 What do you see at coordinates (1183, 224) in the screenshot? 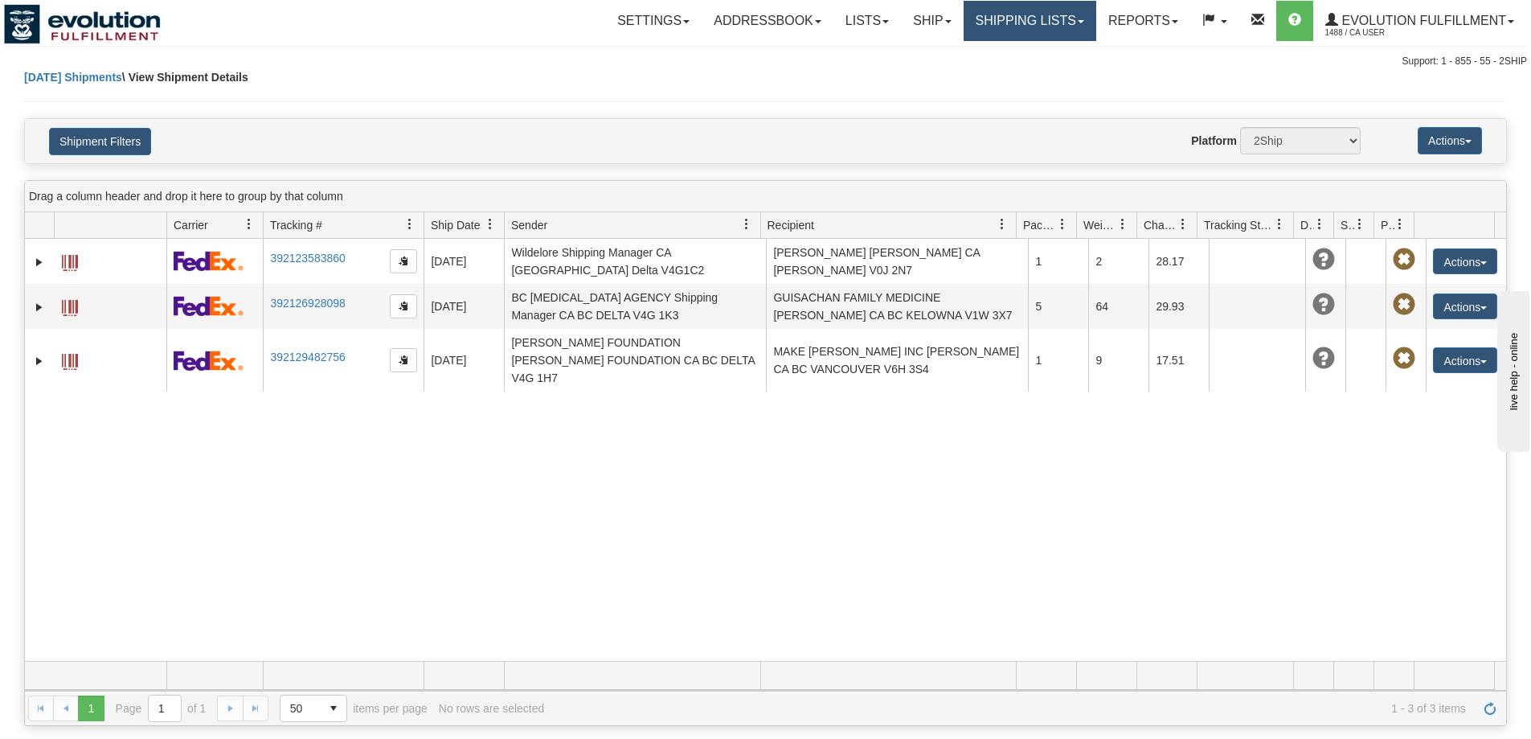
I see `a: Charge filter column settings` at bounding box center [1183, 224].